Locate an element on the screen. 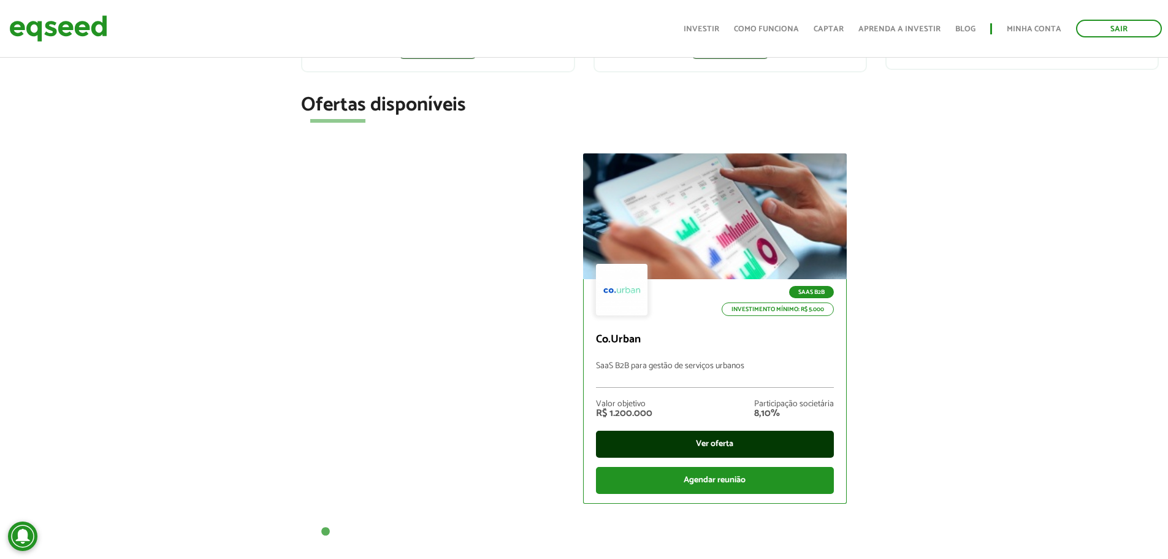  a: Como funciona is located at coordinates (767, 29).